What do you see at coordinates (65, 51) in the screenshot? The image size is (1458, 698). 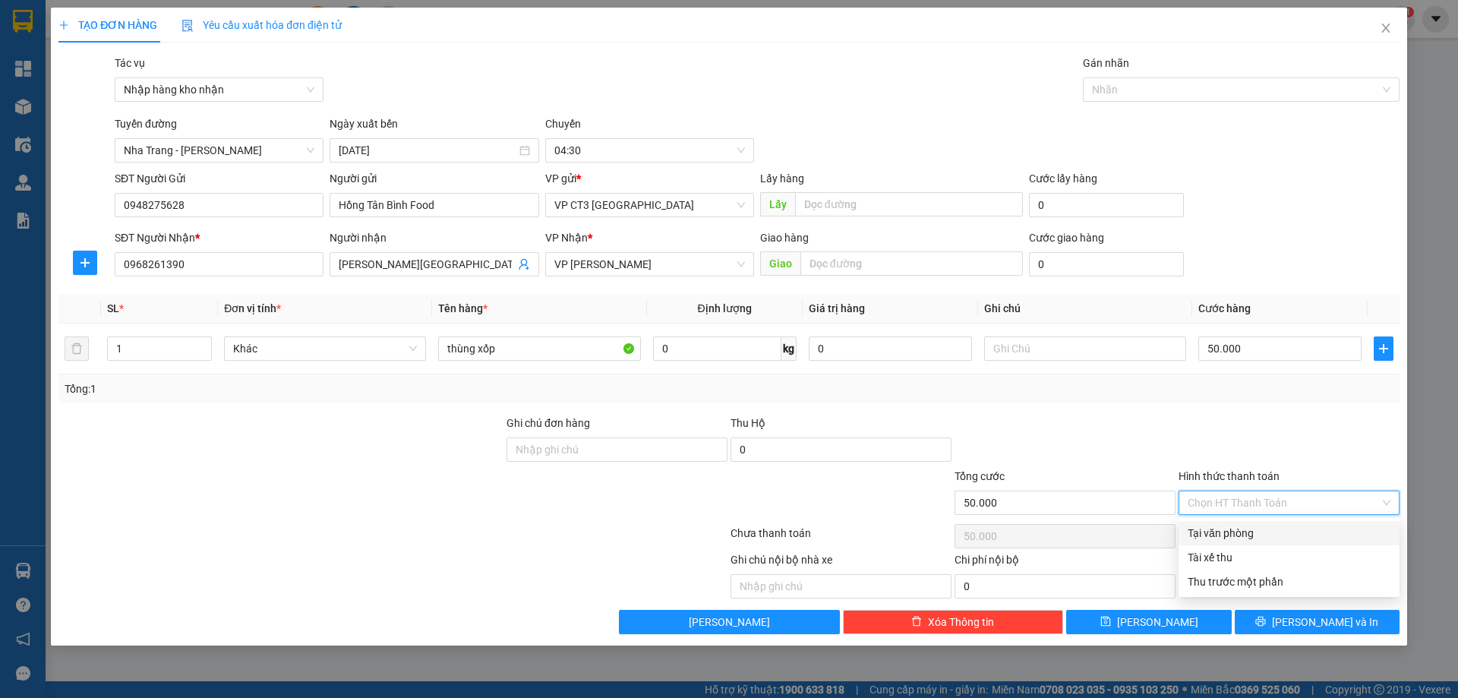 I see `strong: Gửi:` at bounding box center [65, 51].